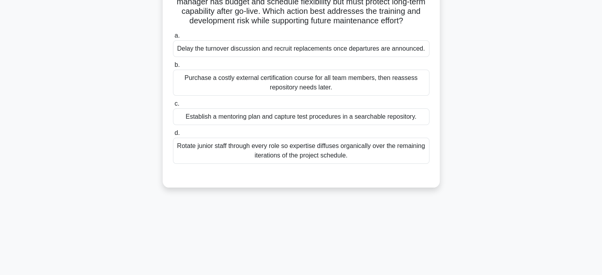 The height and width of the screenshot is (275, 602). I want to click on span: d., so click(177, 133).